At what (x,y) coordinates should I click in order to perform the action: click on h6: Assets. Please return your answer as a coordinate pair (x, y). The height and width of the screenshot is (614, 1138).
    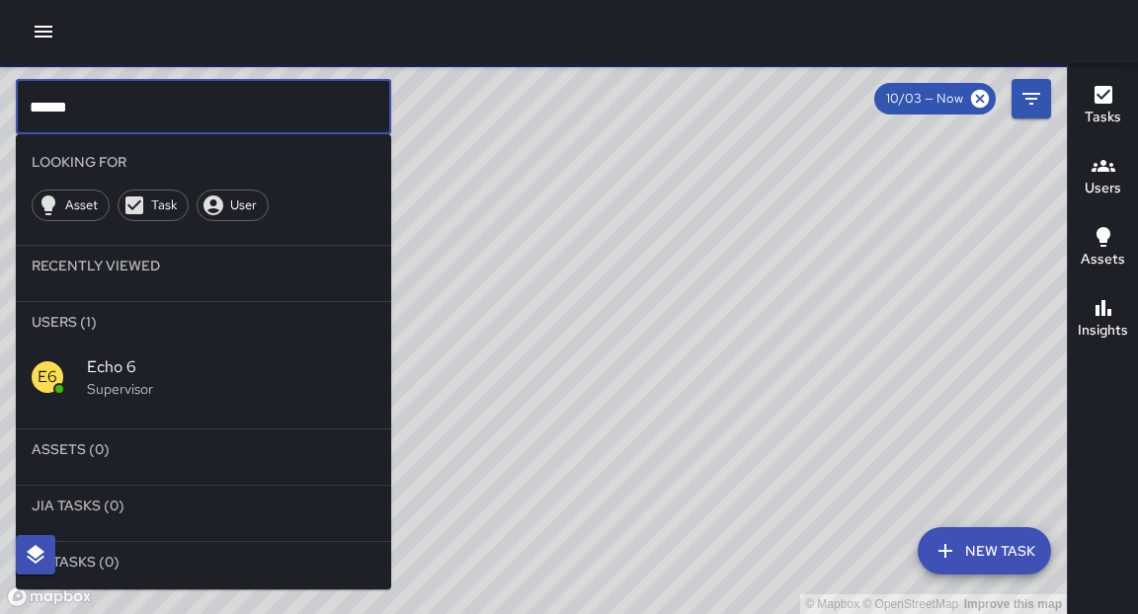
    Looking at the image, I should click on (1102, 260).